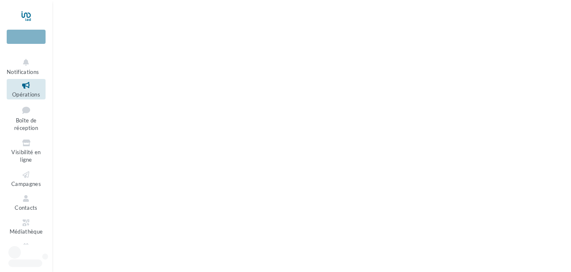 This screenshot has width=571, height=272. I want to click on a: Campagnes, so click(26, 178).